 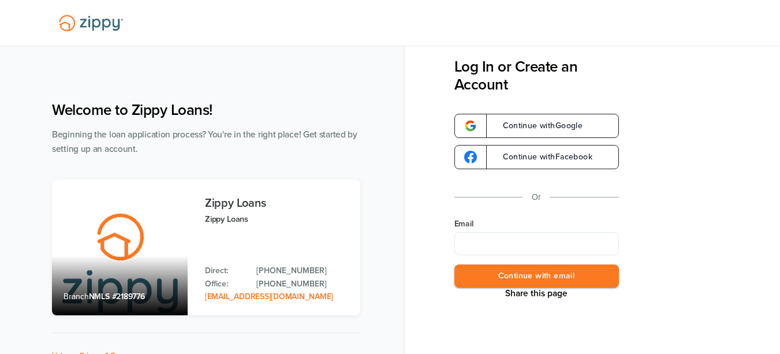 I want to click on a: Office Phone: 512-975-2947, so click(x=303, y=284).